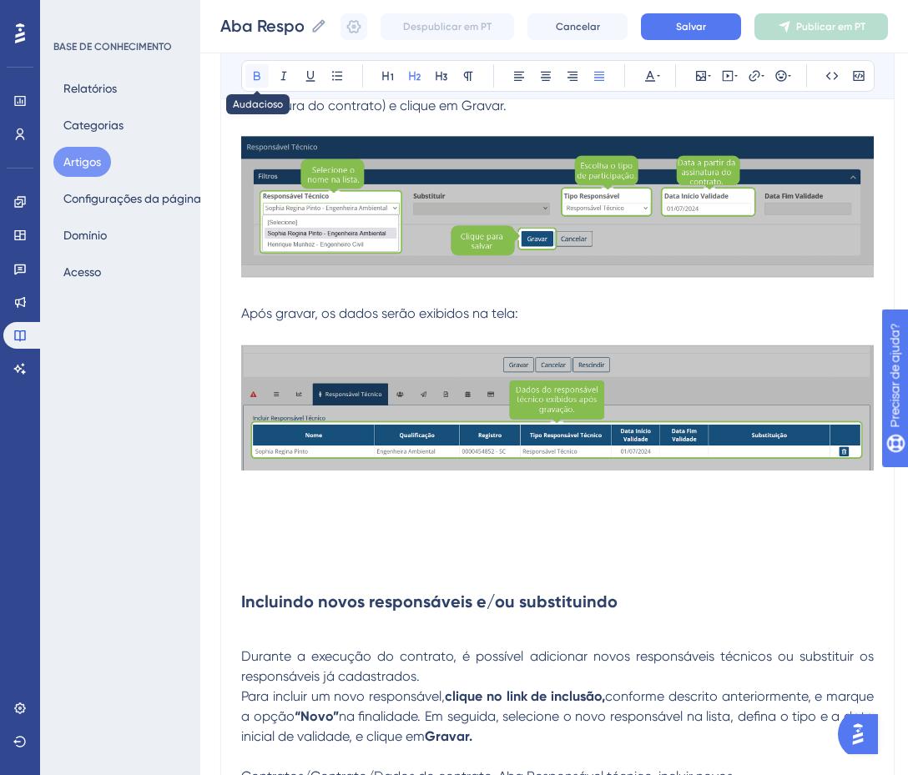 The height and width of the screenshot is (775, 908). Describe the element at coordinates (93, 125) in the screenshot. I see `button: Categorias` at that location.